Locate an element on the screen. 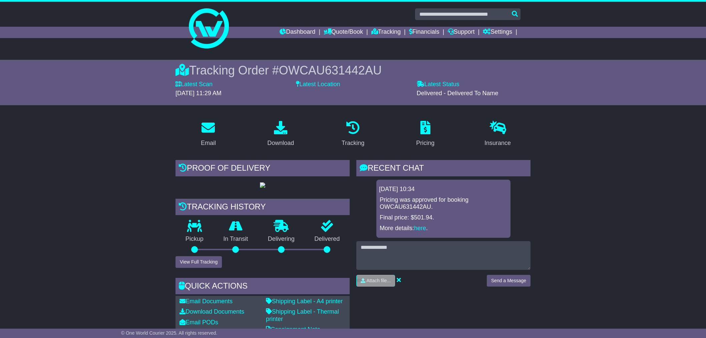 This screenshot has width=706, height=338. a: Quote/Book is located at coordinates (343, 32).